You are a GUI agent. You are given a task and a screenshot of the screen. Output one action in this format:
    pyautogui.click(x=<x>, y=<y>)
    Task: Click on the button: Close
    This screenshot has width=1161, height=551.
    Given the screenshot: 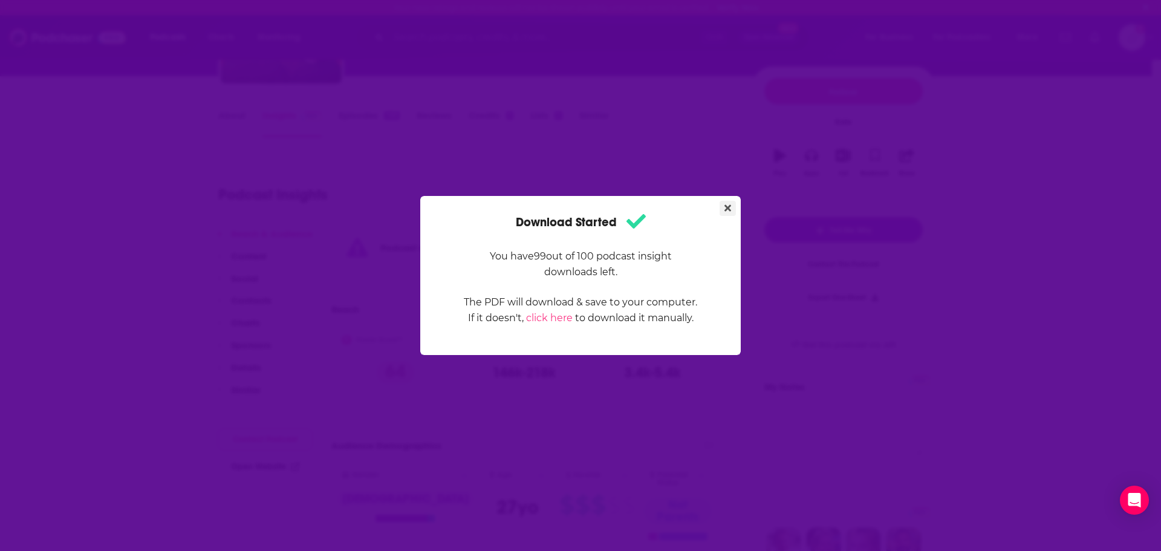 What is the action you would take?
    pyautogui.click(x=727, y=208)
    